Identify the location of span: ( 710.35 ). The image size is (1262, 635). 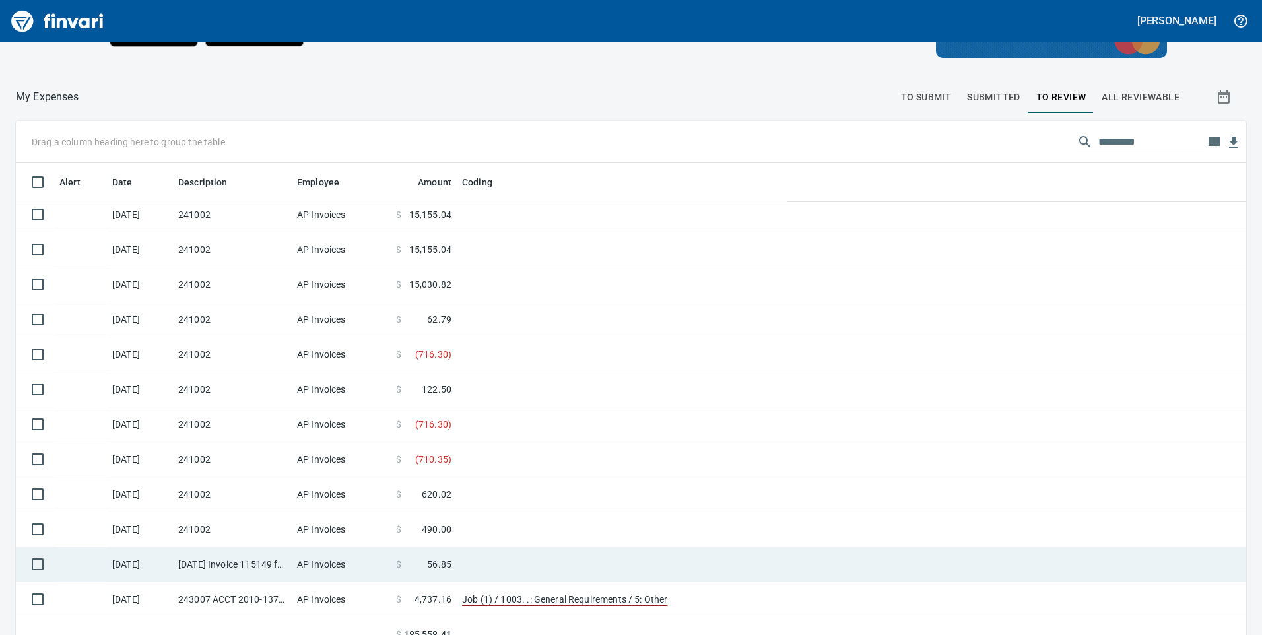
(433, 459).